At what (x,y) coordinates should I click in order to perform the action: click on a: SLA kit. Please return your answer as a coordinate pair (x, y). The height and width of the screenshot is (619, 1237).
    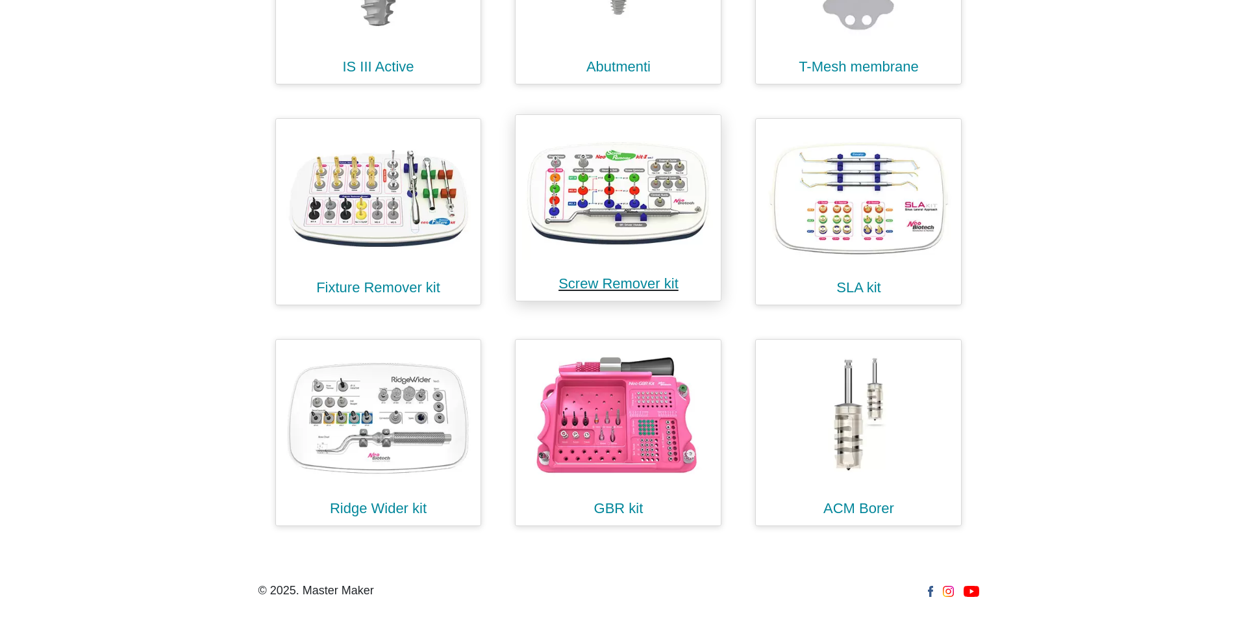
    Looking at the image, I should click on (859, 287).